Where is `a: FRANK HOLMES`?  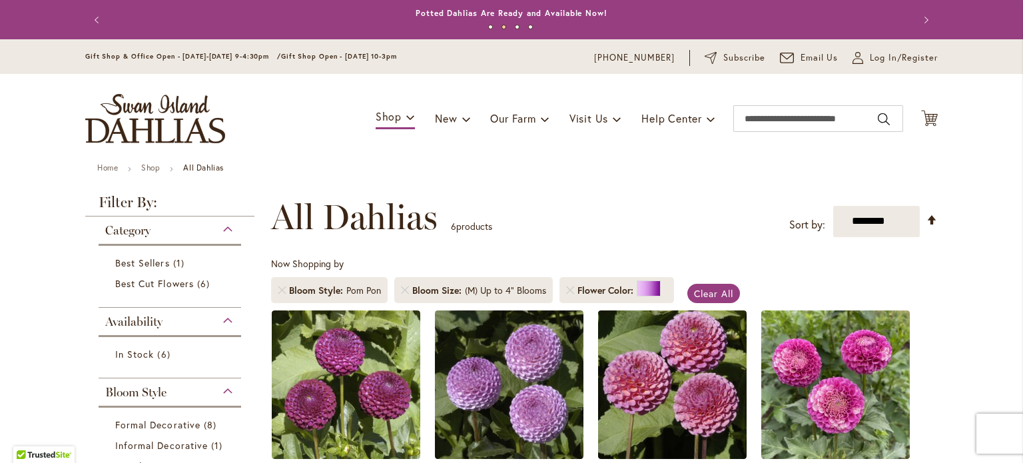
a: FRANK HOLMES is located at coordinates (509, 455).